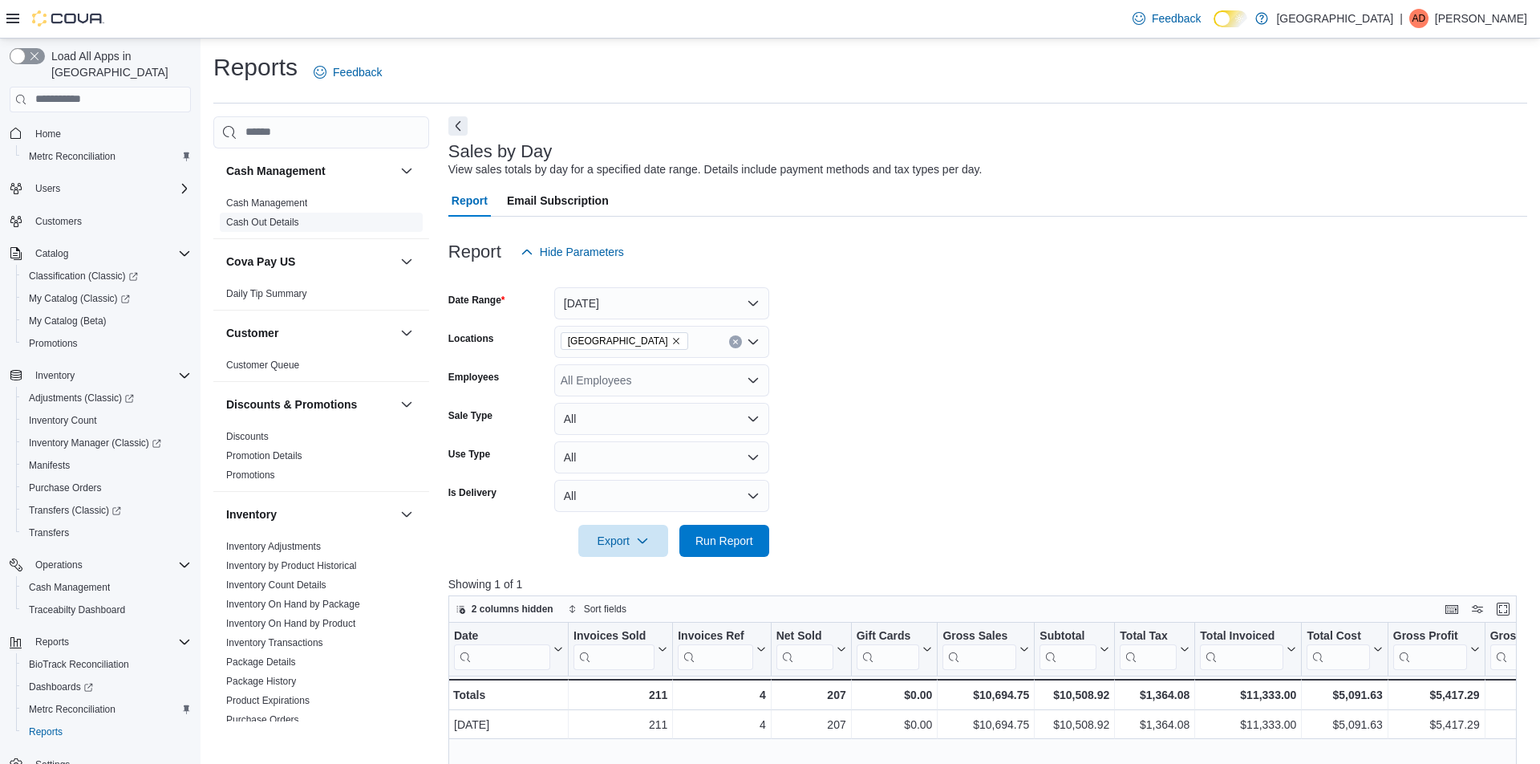 Image resolution: width=1540 pixels, height=764 pixels. I want to click on a: Inventory Adjustments, so click(274, 546).